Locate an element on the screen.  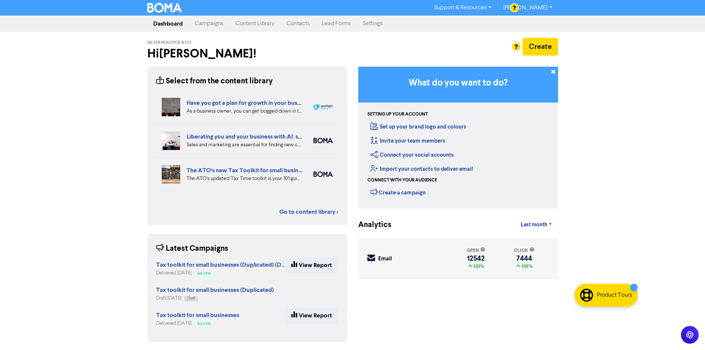
div: Create a campaign is located at coordinates (398, 192).